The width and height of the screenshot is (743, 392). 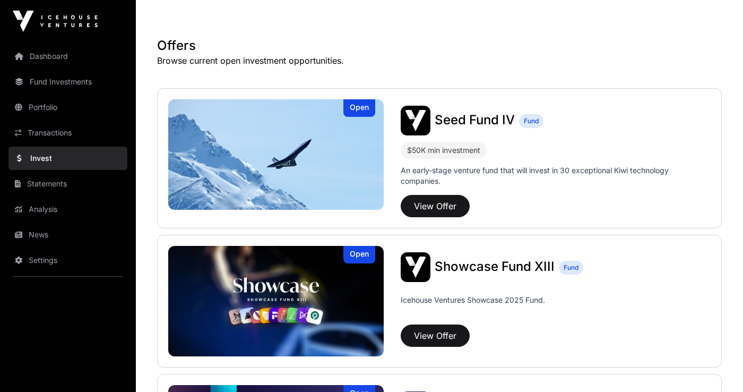 What do you see at coordinates (68, 184) in the screenshot?
I see `a: Statements` at bounding box center [68, 184].